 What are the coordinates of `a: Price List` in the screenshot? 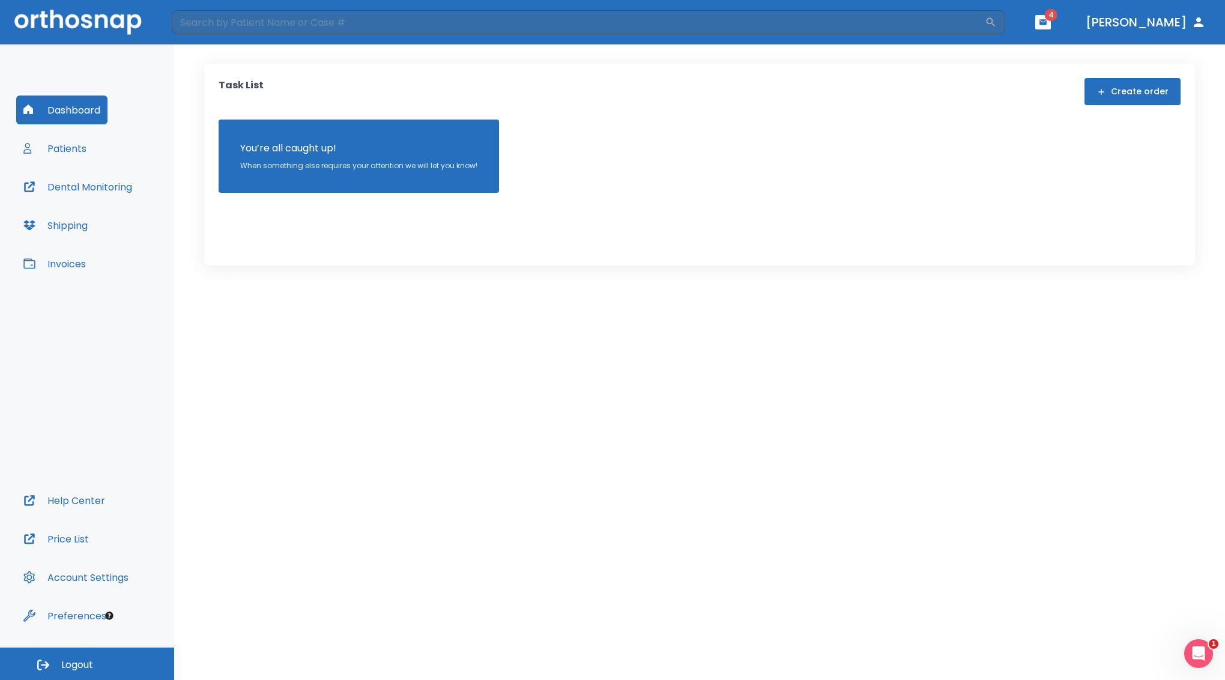 It's located at (56, 538).